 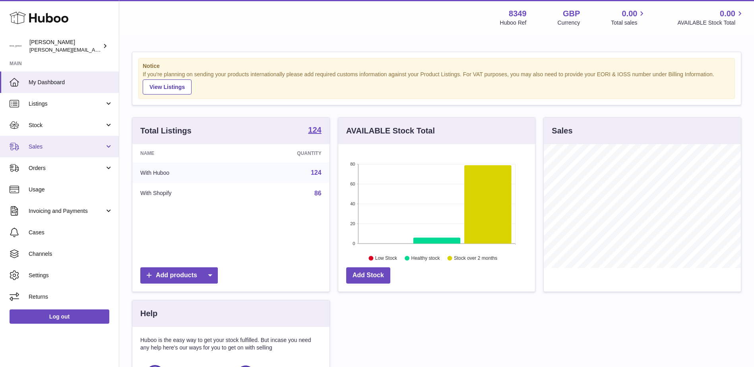 What do you see at coordinates (185, 153) in the screenshot?
I see `th: Name` at bounding box center [185, 153].